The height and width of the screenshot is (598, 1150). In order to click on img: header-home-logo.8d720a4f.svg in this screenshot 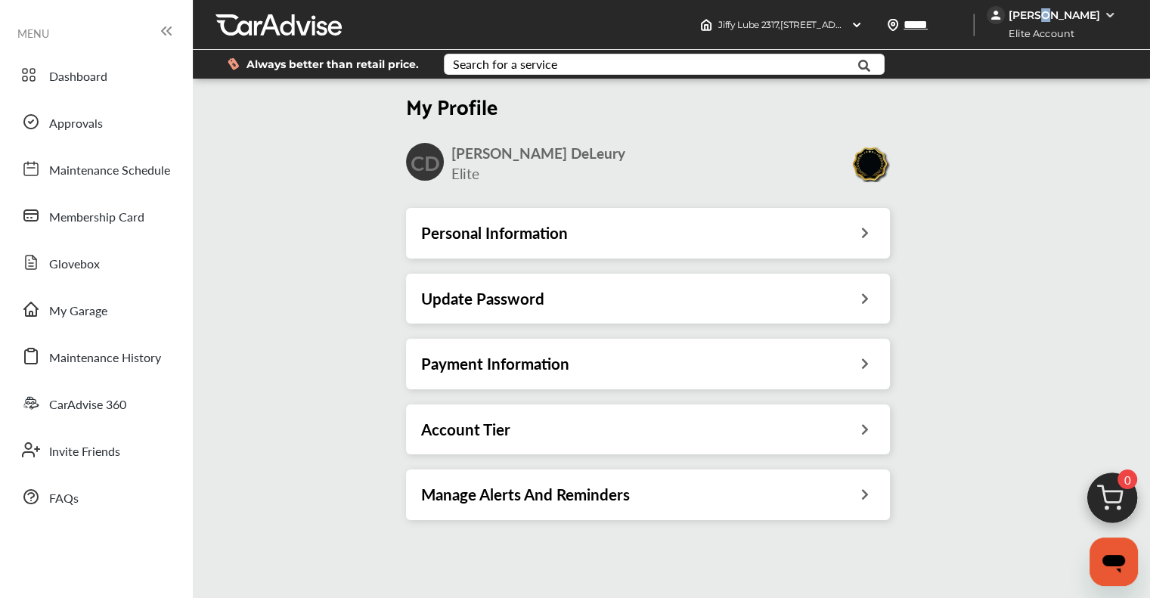, I will do `click(706, 25)`.